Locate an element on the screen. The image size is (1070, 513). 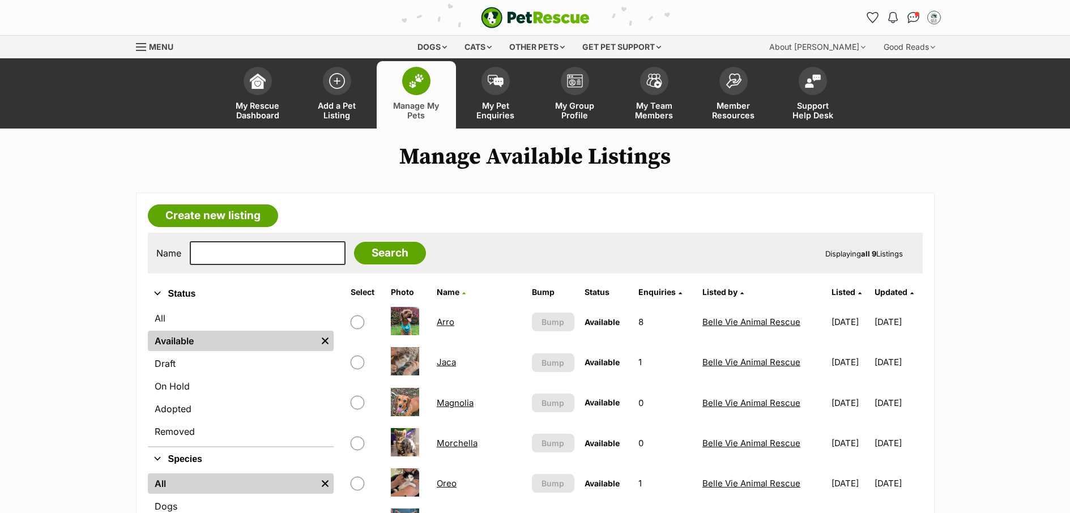
span: Support Help Desk is located at coordinates (813, 110).